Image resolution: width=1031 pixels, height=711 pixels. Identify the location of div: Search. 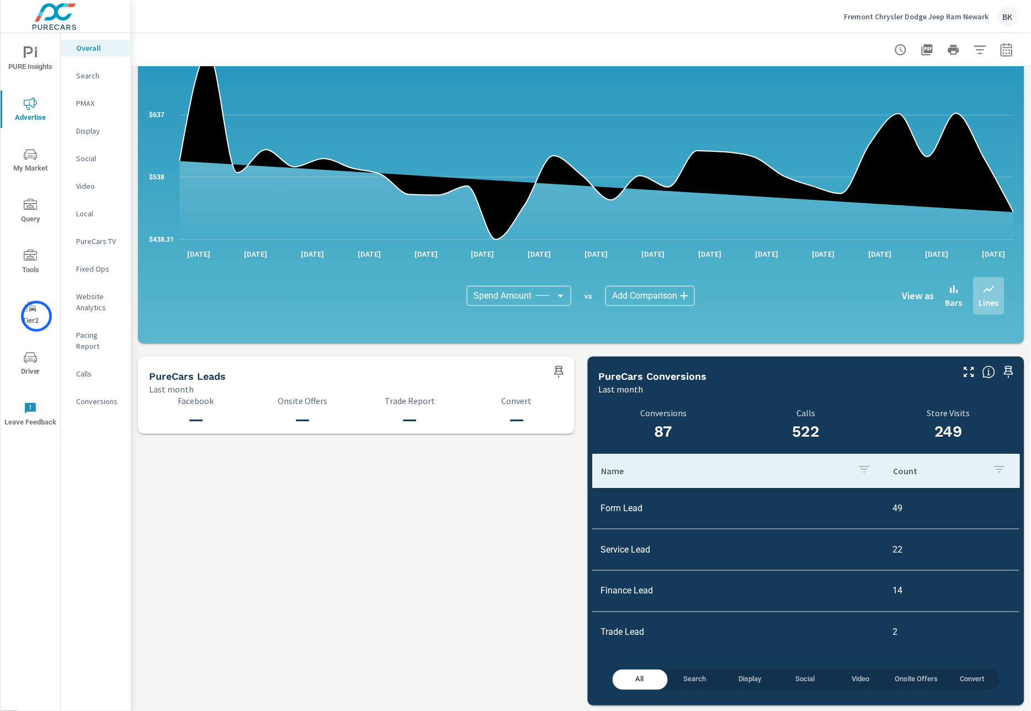
(95, 76).